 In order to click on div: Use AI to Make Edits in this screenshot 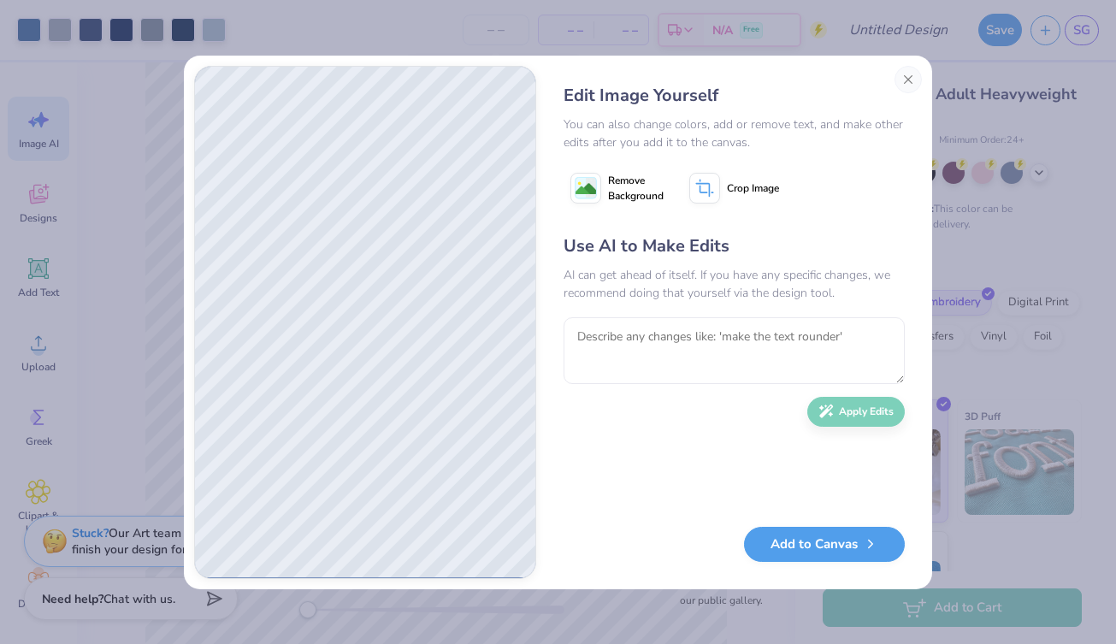, I will do `click(734, 246)`.